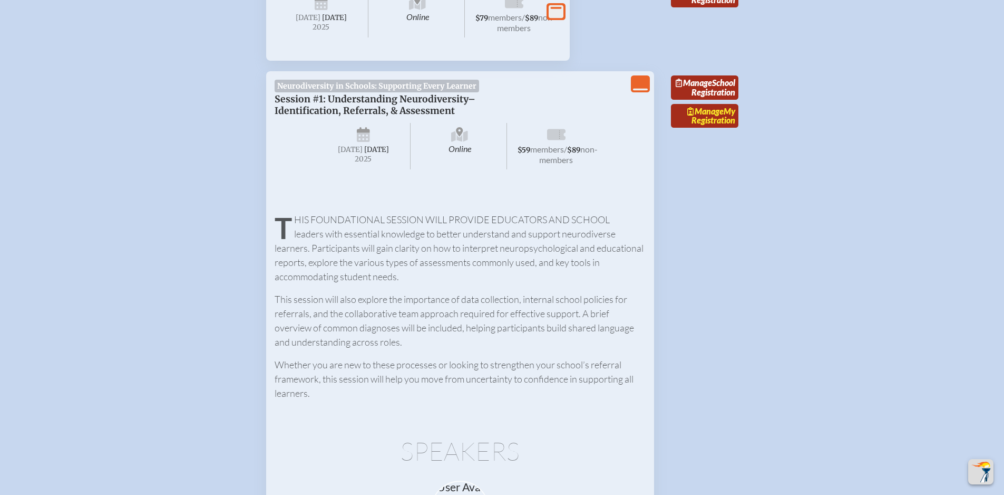  Describe the element at coordinates (524, 150) in the screenshot. I see `span: $59` at that location.